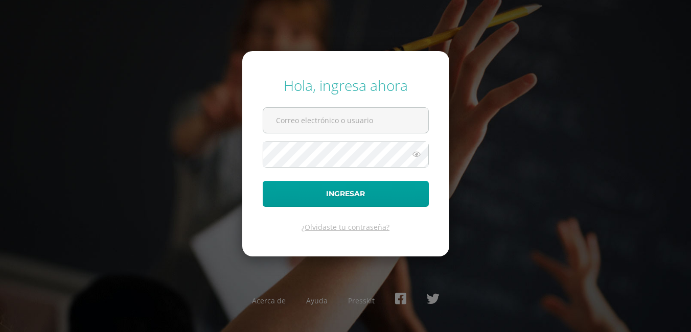 The width and height of the screenshot is (691, 332). What do you see at coordinates (317, 301) in the screenshot?
I see `a: Ayuda` at bounding box center [317, 301].